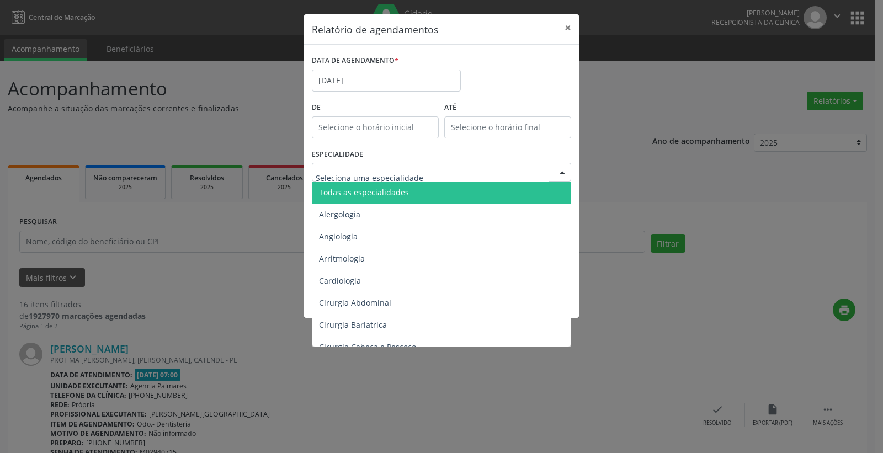 This screenshot has width=883, height=453. What do you see at coordinates (355, 61) in the screenshot?
I see `label: DATA DE AGENDAMENTO` at bounding box center [355, 61].